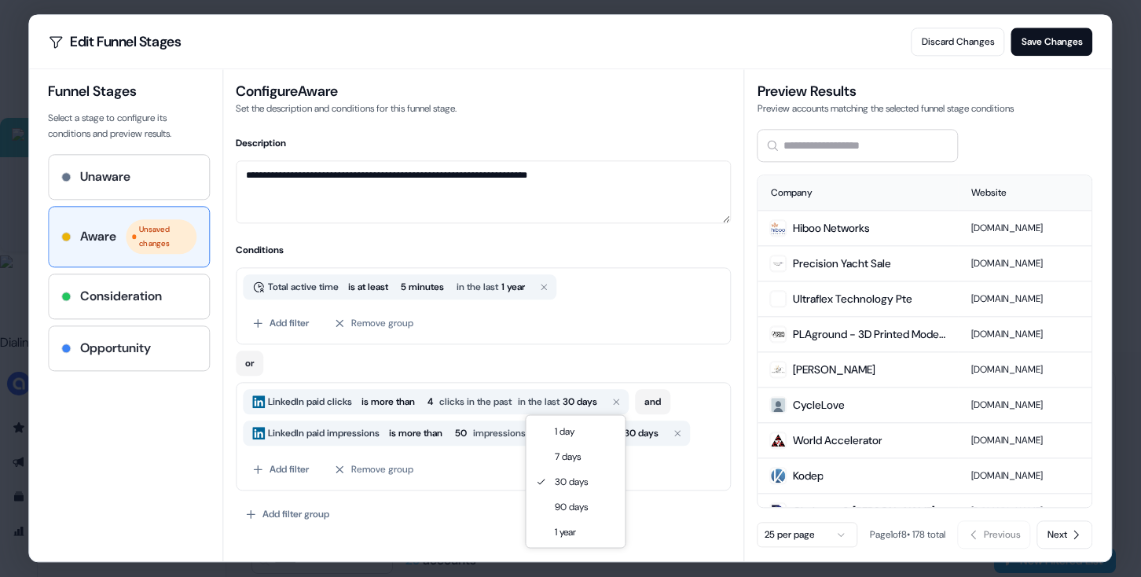 This screenshot has width=1141, height=577. I want to click on span: 7 days, so click(567, 457).